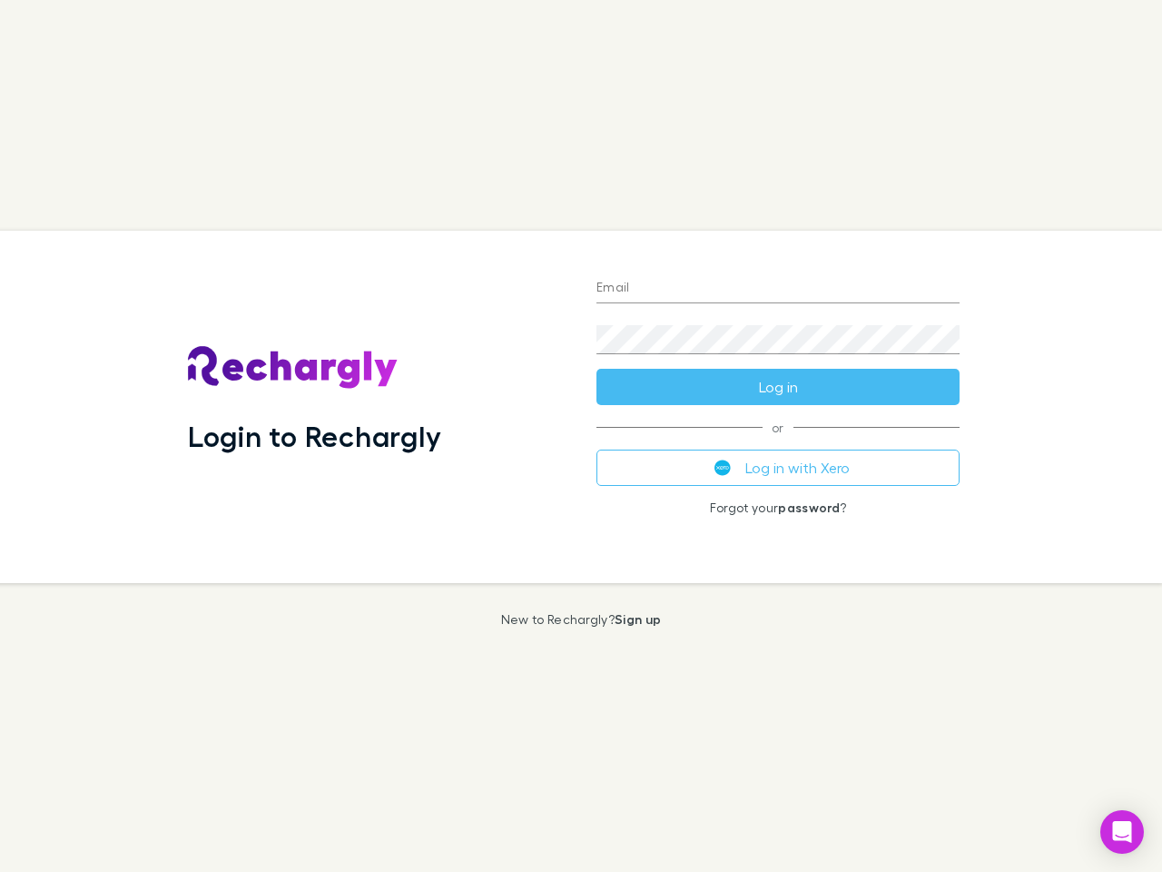 The height and width of the screenshot is (872, 1162). What do you see at coordinates (637, 618) in the screenshot?
I see `a: Sign up` at bounding box center [637, 618].